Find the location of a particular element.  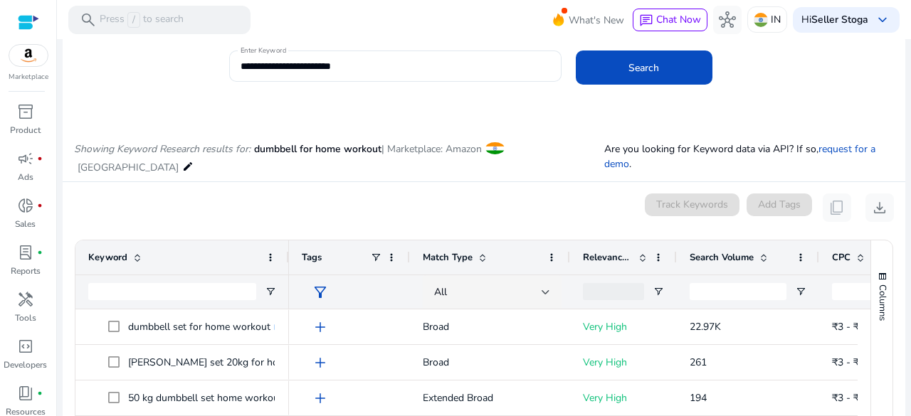

span: download is located at coordinates (880, 208).